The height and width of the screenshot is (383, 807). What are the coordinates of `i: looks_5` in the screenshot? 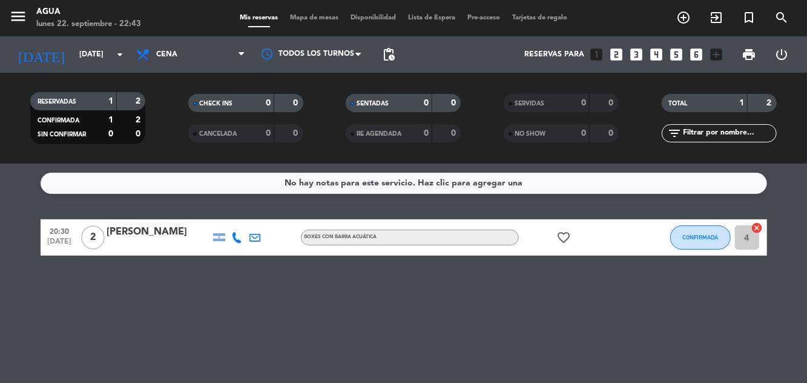 It's located at (676, 55).